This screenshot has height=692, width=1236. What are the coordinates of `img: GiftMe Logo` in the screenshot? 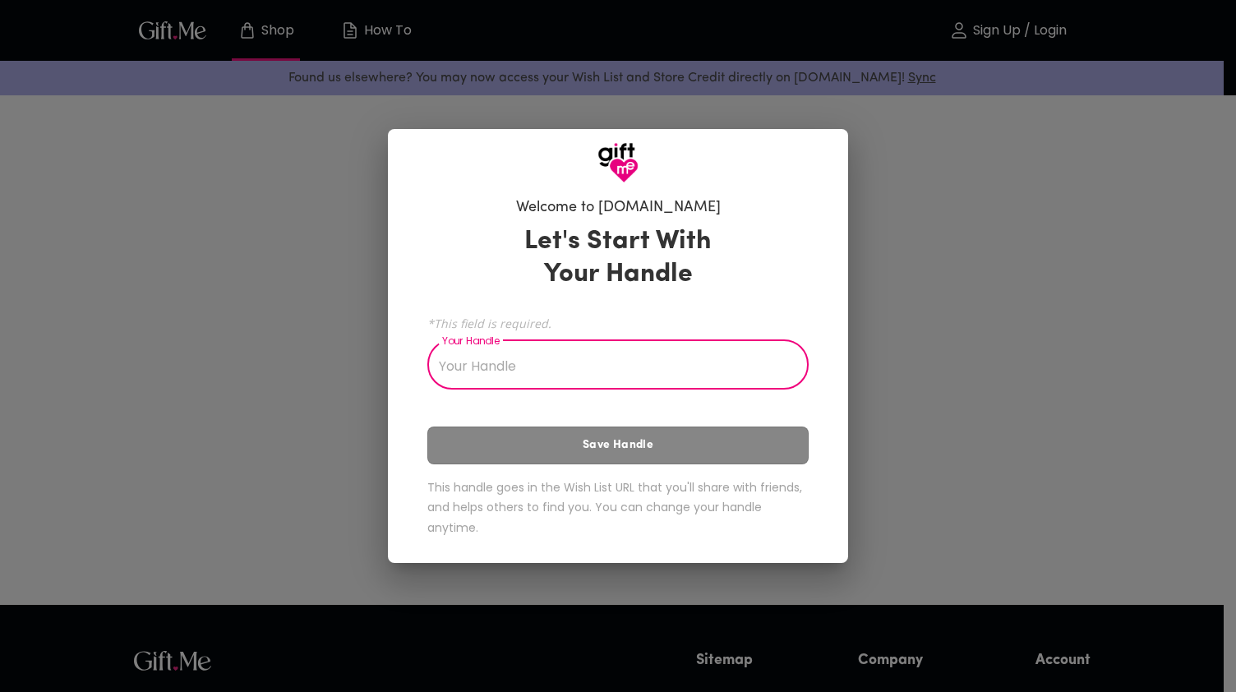 It's located at (618, 163).